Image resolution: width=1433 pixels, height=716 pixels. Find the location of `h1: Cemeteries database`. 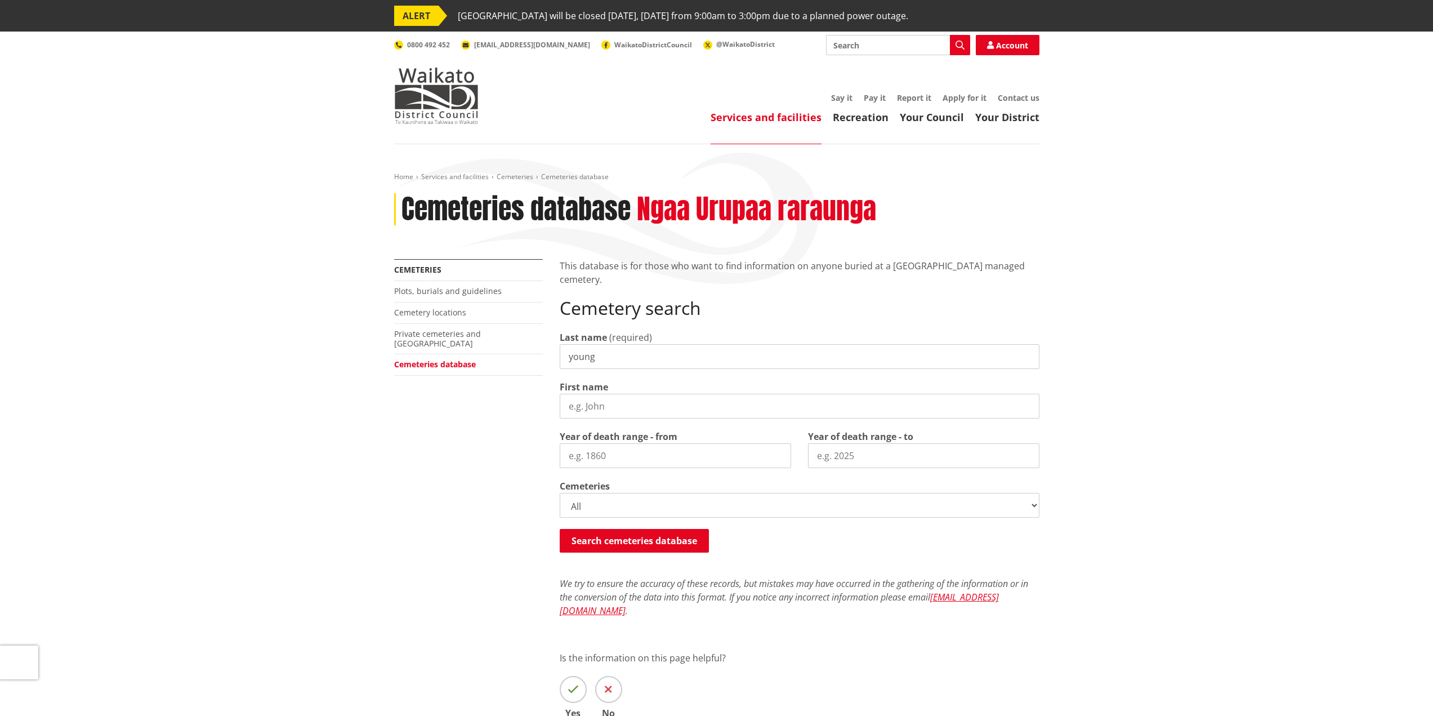

h1: Cemeteries database is located at coordinates (516, 209).